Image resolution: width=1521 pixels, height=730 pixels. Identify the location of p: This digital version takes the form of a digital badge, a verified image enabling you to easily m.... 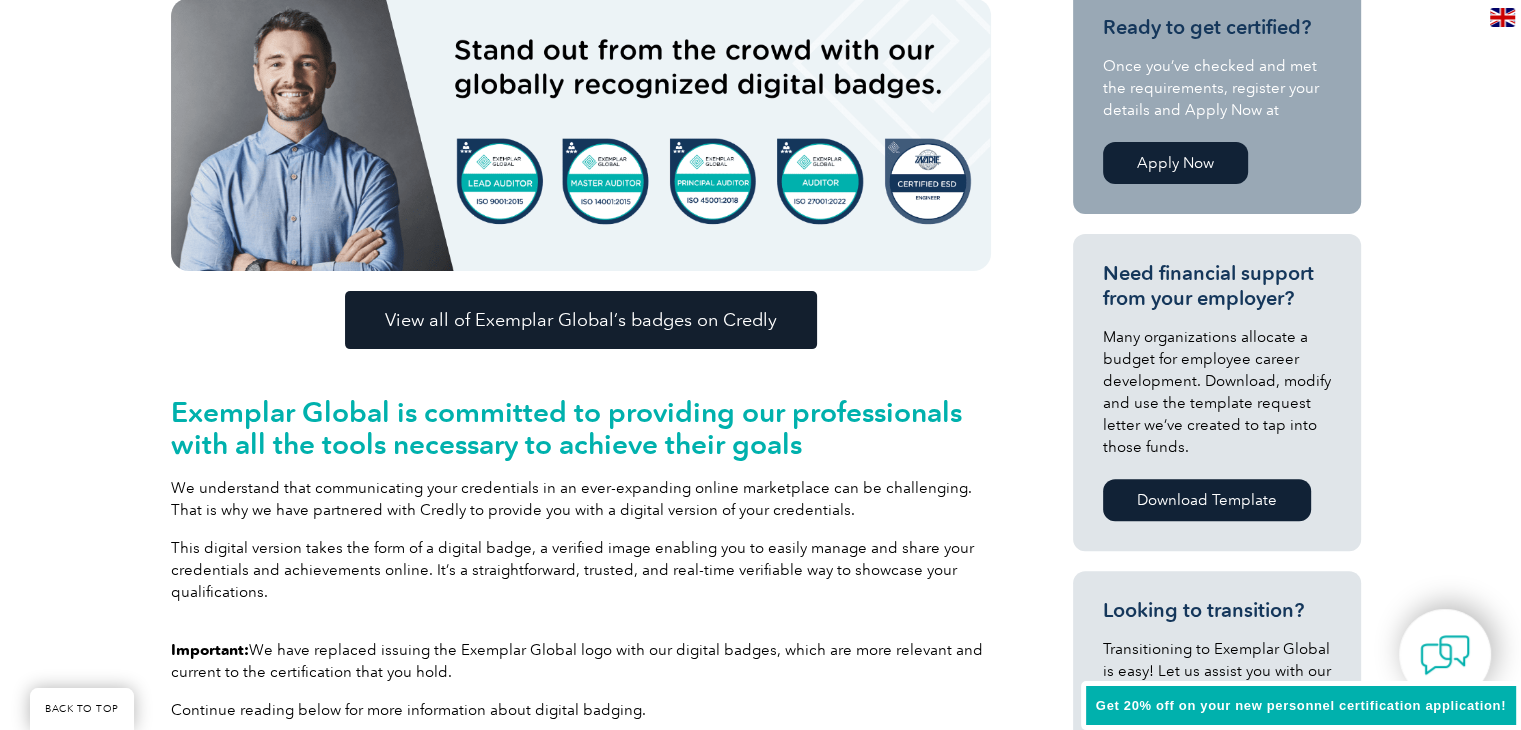
(581, 570).